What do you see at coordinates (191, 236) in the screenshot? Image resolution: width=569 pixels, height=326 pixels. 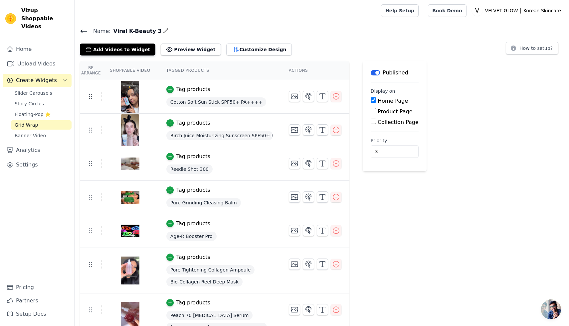 I see `span: Age-R Booster Pro` at bounding box center [191, 236].